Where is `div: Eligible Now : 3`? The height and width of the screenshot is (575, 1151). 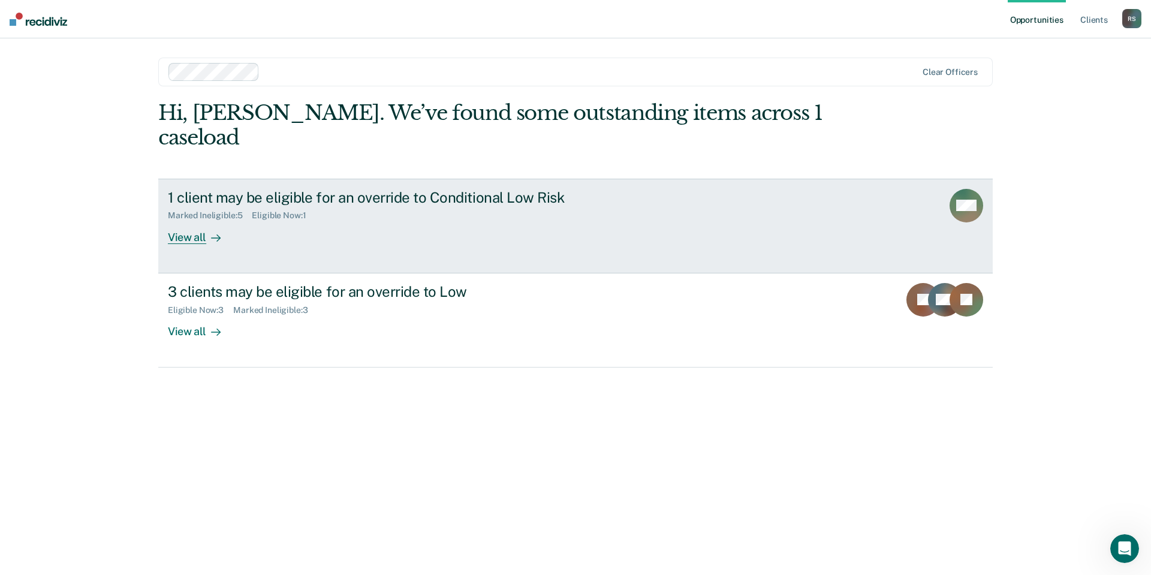
div: Eligible Now : 3 is located at coordinates (200, 310).